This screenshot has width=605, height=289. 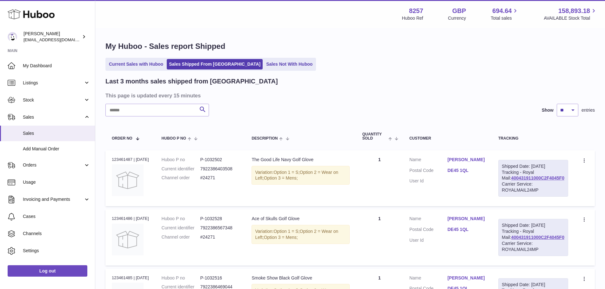 What do you see at coordinates (219, 278) in the screenshot?
I see `dd: P-1032516` at bounding box center [219, 278].